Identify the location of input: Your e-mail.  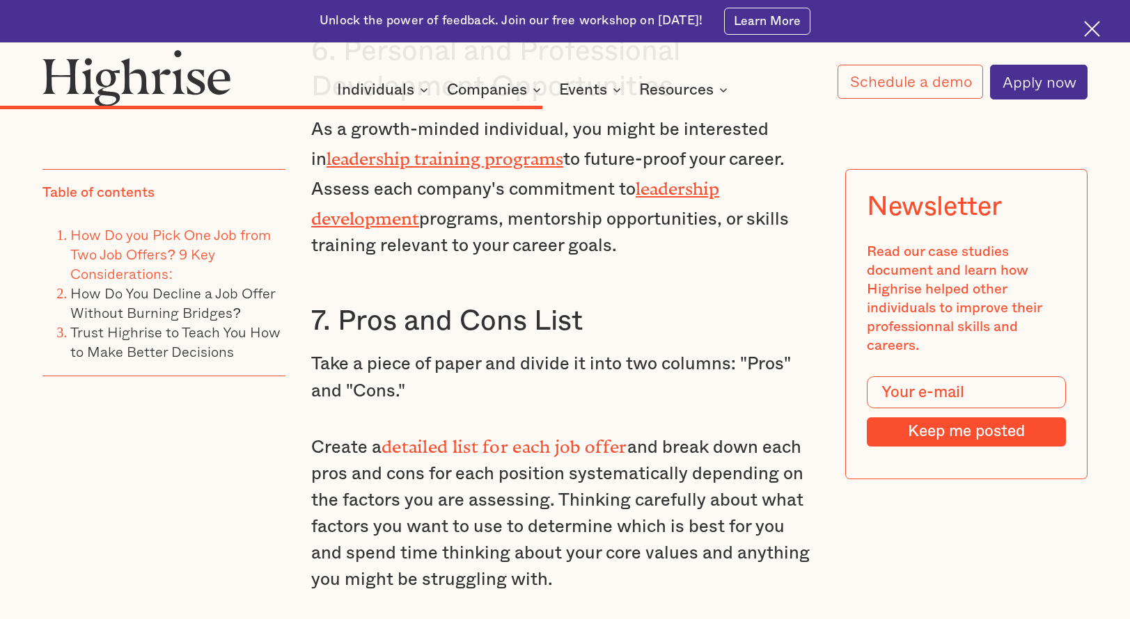
(966, 393).